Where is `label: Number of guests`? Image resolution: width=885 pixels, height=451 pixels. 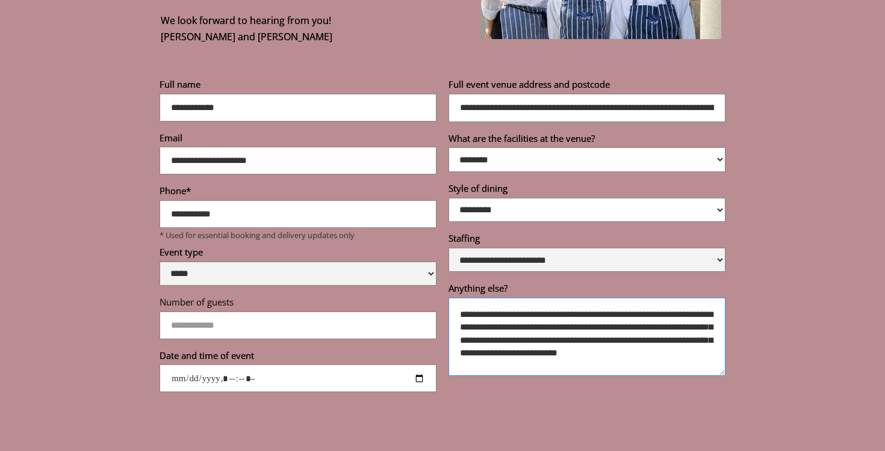 label: Number of guests is located at coordinates (298, 304).